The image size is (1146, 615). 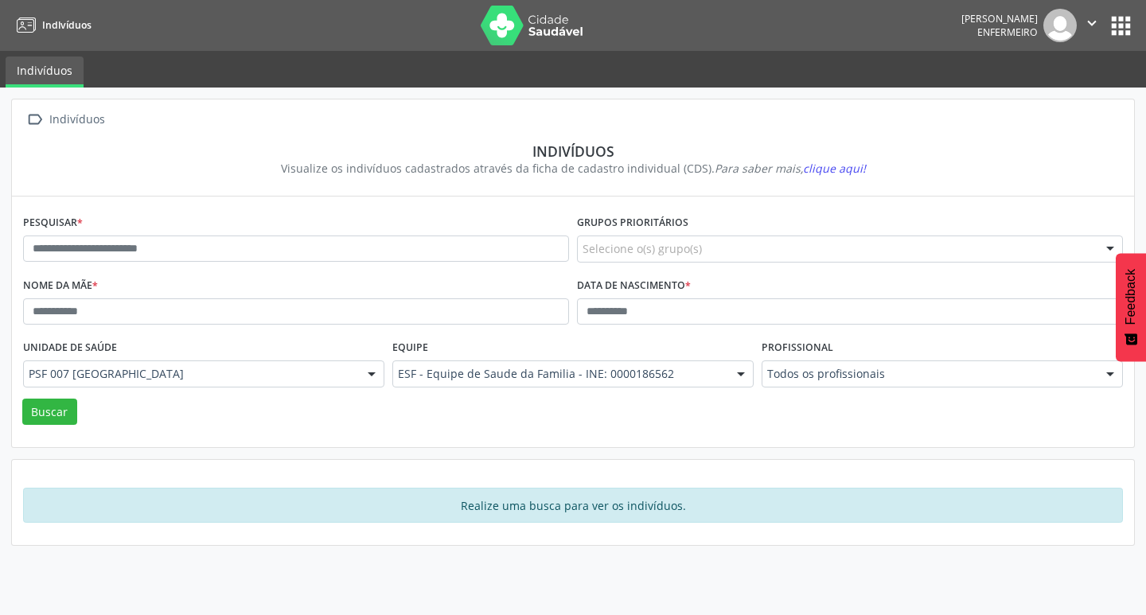 What do you see at coordinates (67, 25) in the screenshot?
I see `span: Indivíduos` at bounding box center [67, 25].